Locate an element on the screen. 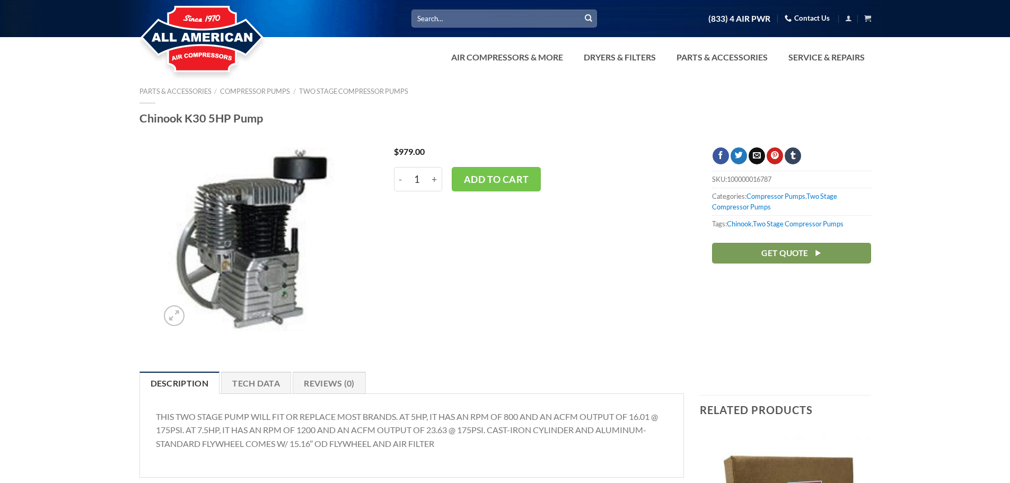  a: Email to a Friend is located at coordinates (757, 156).